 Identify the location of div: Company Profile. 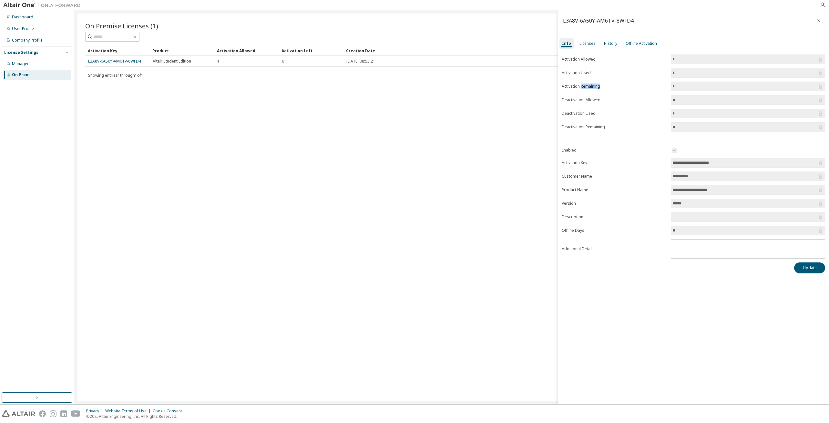
(27, 40).